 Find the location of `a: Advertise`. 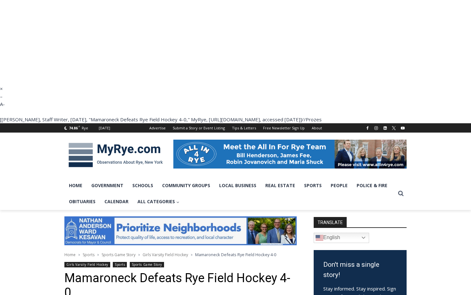

a: Advertise is located at coordinates (157, 128).